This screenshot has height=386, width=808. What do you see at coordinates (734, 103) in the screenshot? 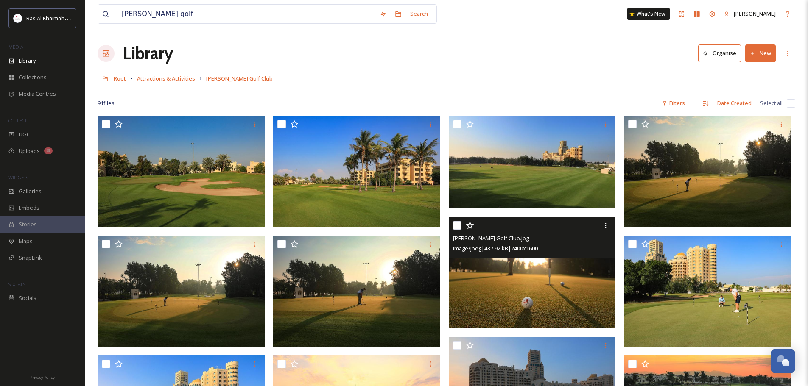
I see `div: Date Created` at bounding box center [734, 103].